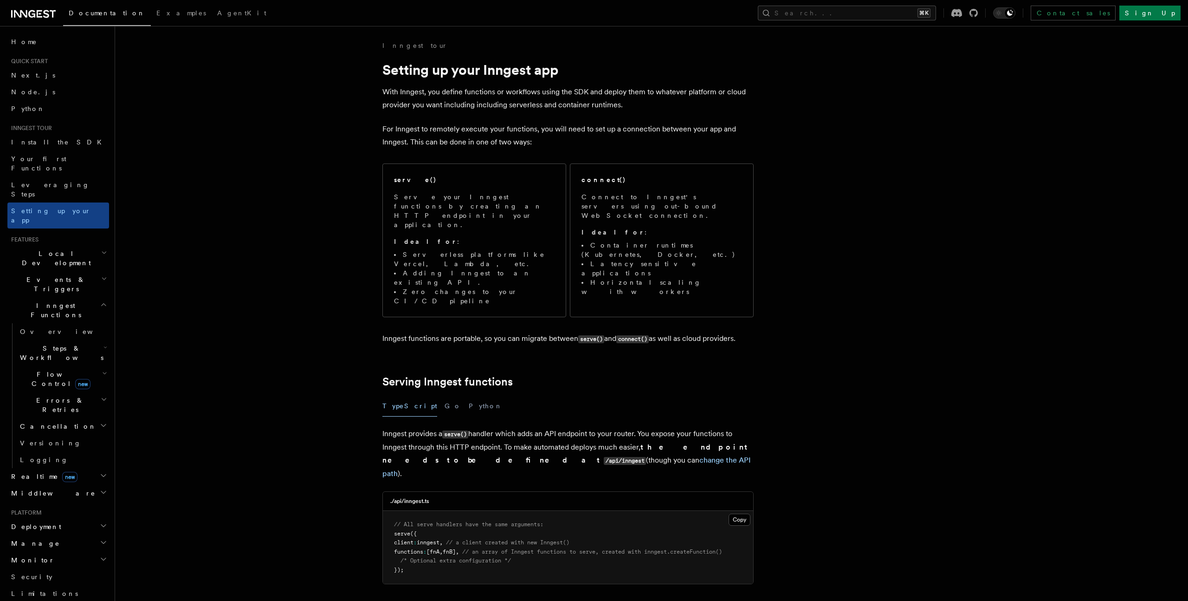 The image size is (1188, 601). I want to click on span: Documentation, so click(107, 13).